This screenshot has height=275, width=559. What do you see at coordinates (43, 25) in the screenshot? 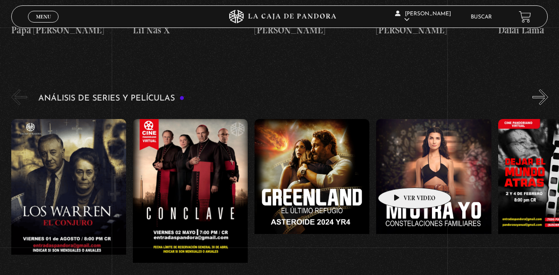
I see `span: Cerrar` at bounding box center [43, 25].